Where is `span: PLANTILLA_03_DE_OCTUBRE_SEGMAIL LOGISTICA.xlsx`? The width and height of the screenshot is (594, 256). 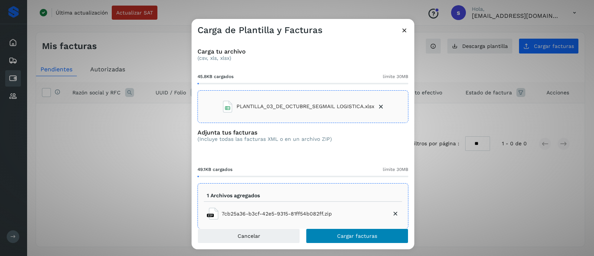 span: PLANTILLA_03_DE_OCTUBRE_SEGMAIL LOGISTICA.xlsx is located at coordinates (305, 106).